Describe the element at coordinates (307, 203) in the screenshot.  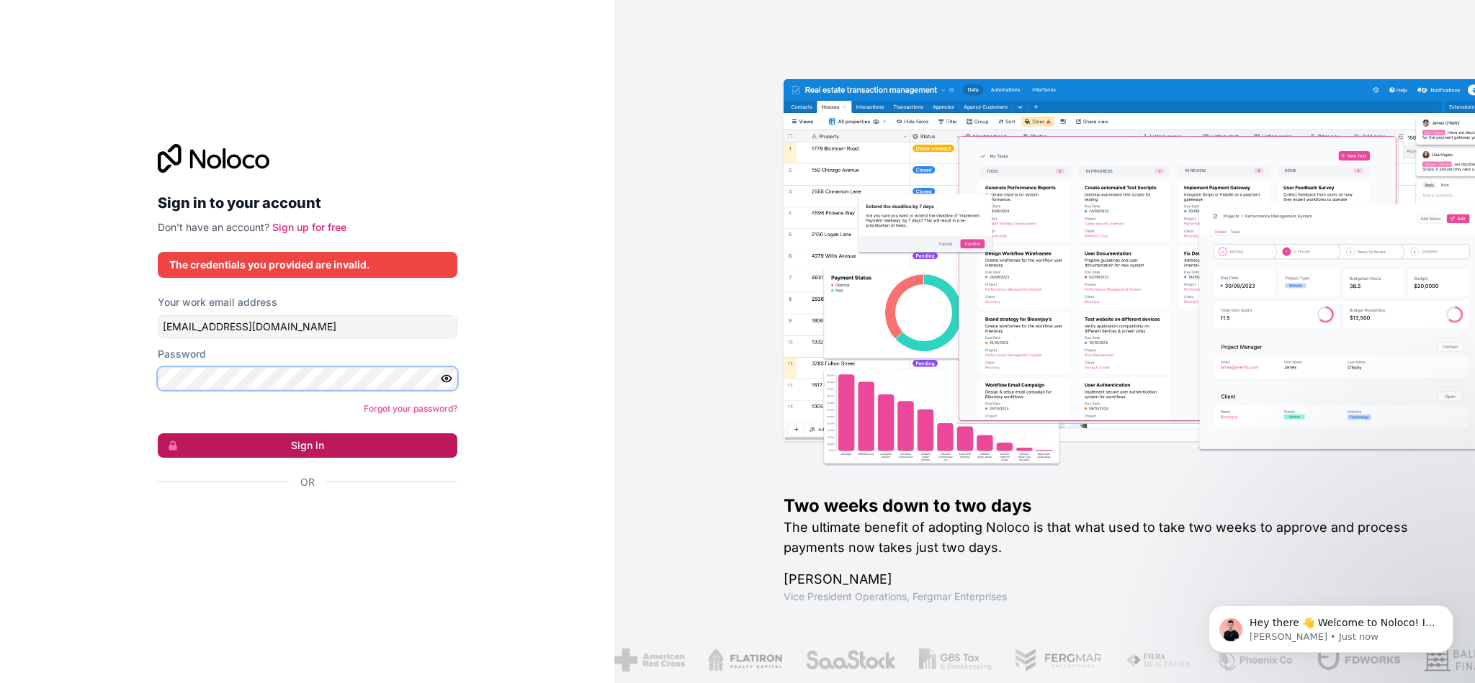
I see `h2: Sign in to your account` at that location.